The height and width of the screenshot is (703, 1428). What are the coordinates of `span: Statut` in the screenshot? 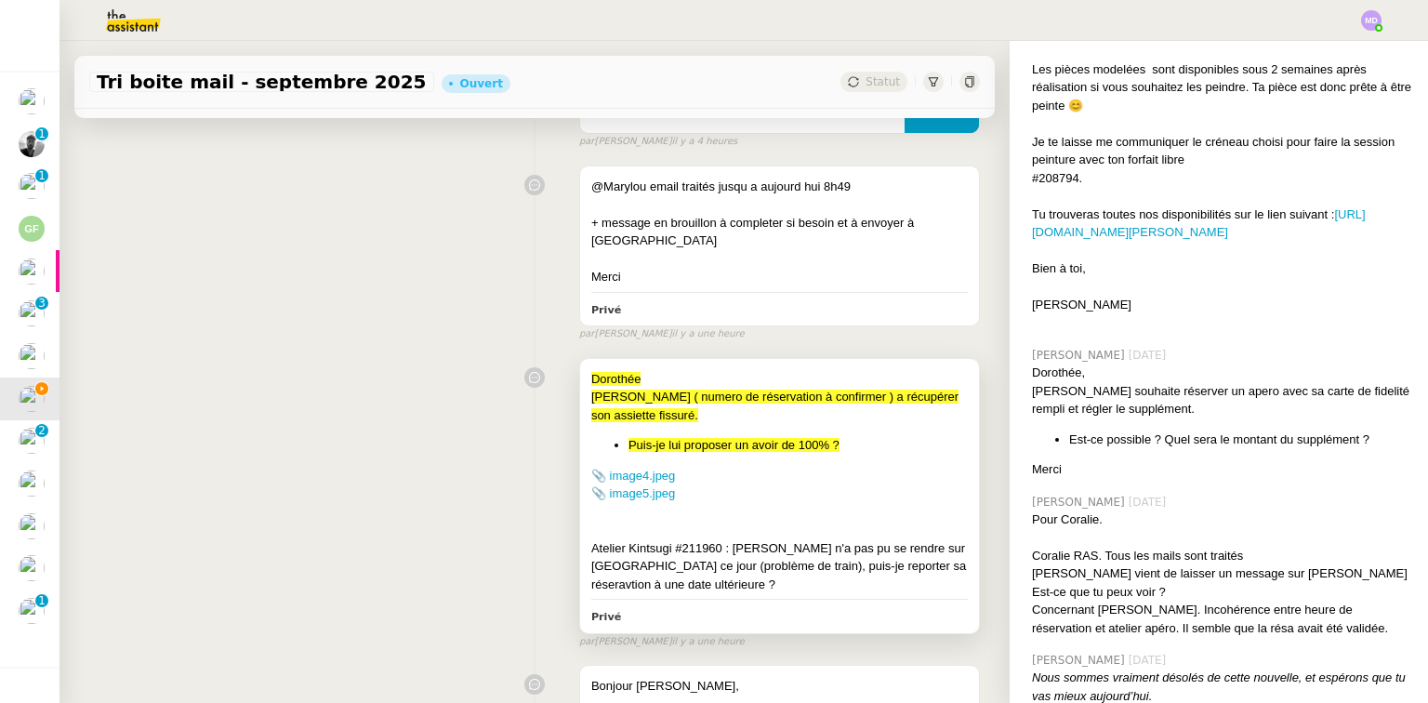 It's located at (882, 82).